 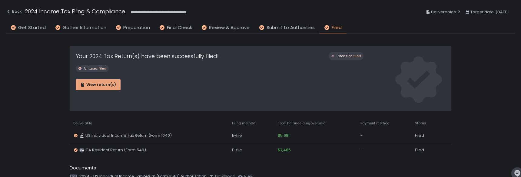 What do you see at coordinates (75, 11) in the screenshot?
I see `h1: 2024 Income Tax Filing & Compliance` at bounding box center [75, 11].